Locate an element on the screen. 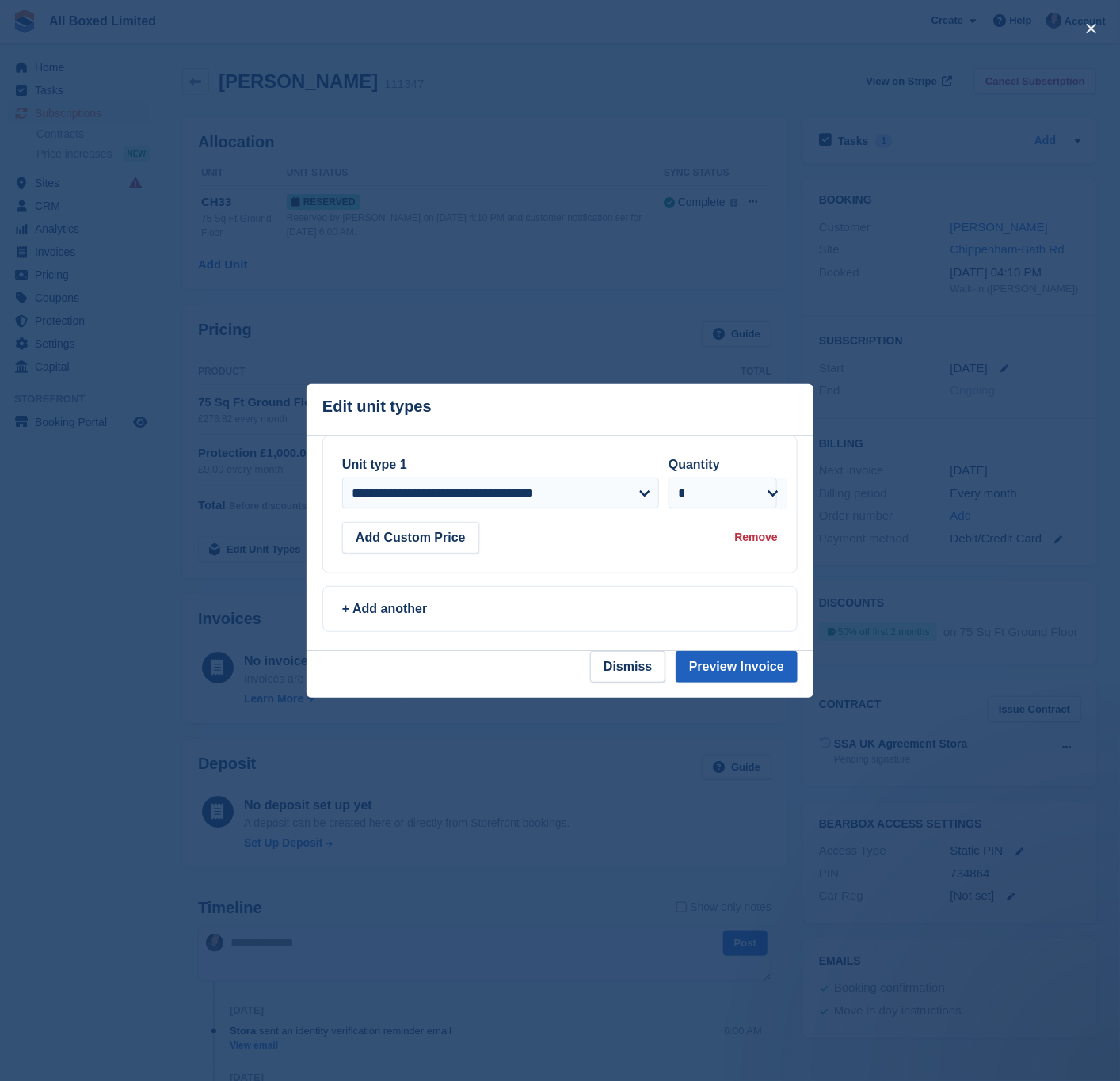 This screenshot has width=1120, height=1081. button: Preview Invoice is located at coordinates (737, 667).